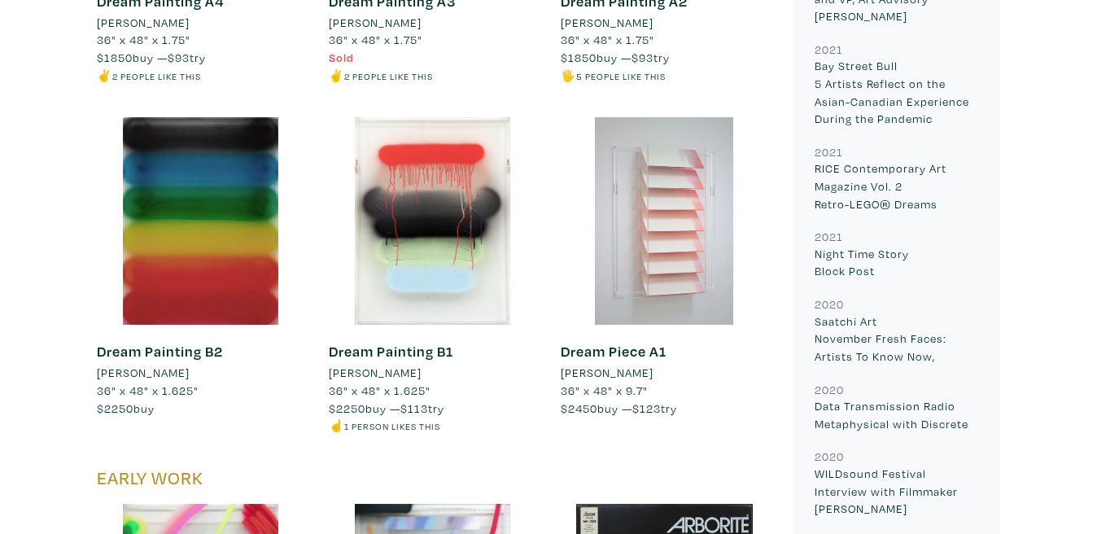 The width and height of the screenshot is (1097, 534). Describe the element at coordinates (896, 339) in the screenshot. I see `p: Saatchi Art November Fresh Faces: Artists To Know Now,` at that location.